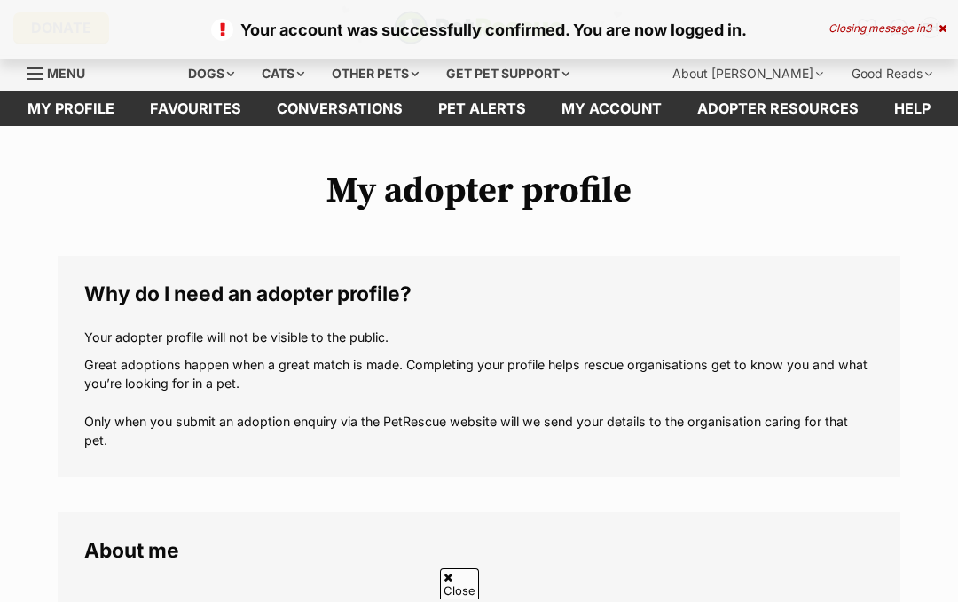 The image size is (958, 602). I want to click on div: Dogs, so click(211, 74).